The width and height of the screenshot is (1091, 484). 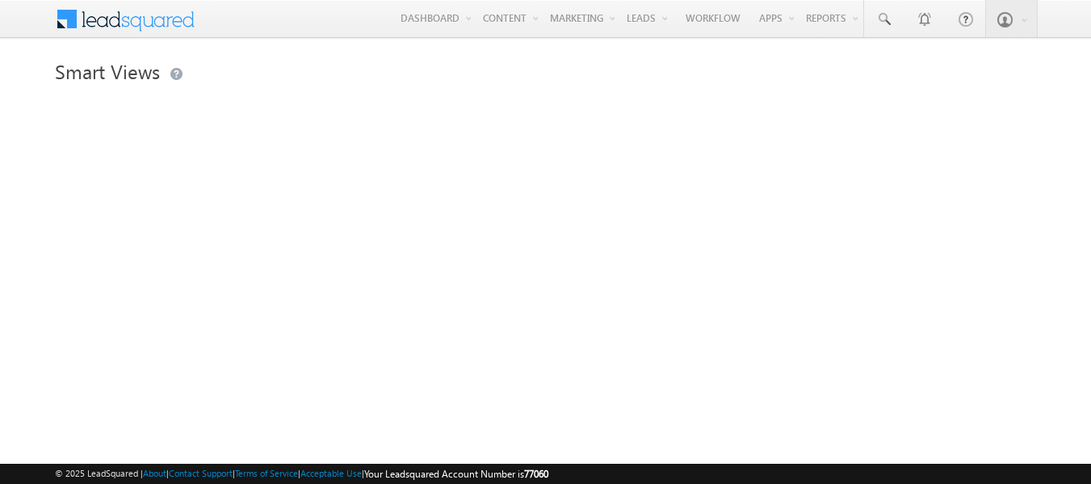 What do you see at coordinates (536, 473) in the screenshot?
I see `span: 77060` at bounding box center [536, 473].